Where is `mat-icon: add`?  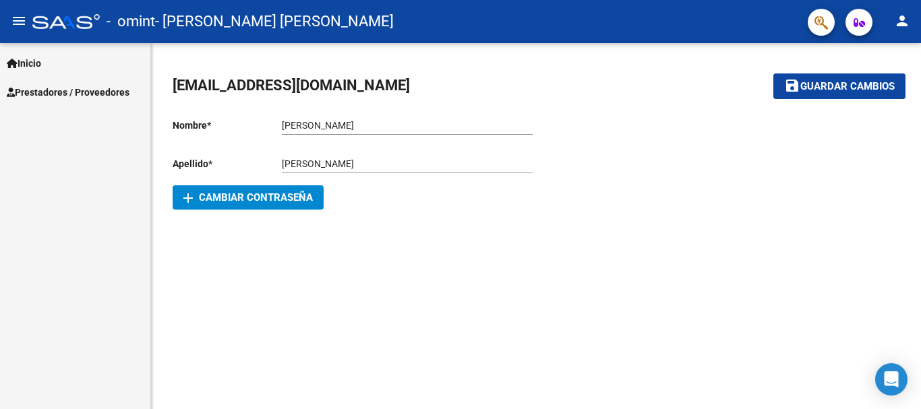 mat-icon: add is located at coordinates (188, 198).